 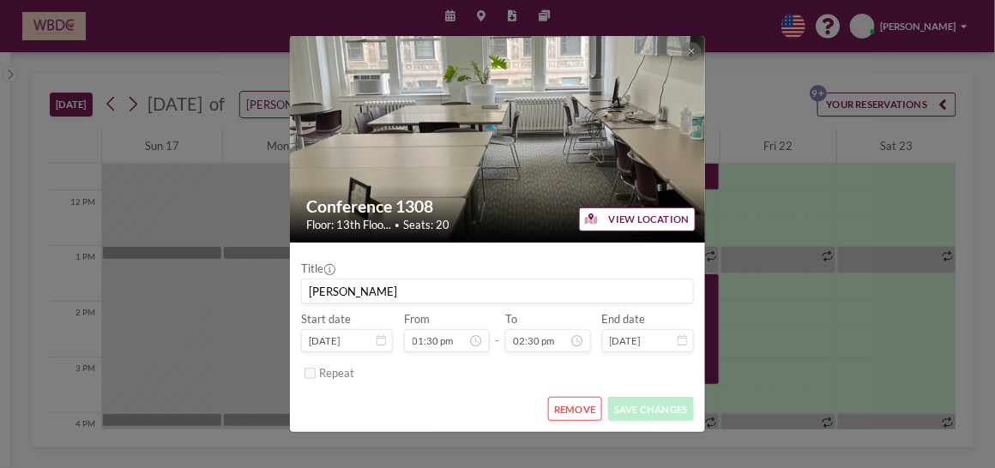 What do you see at coordinates (326, 319) in the screenshot?
I see `label: Start date` at bounding box center [326, 319].